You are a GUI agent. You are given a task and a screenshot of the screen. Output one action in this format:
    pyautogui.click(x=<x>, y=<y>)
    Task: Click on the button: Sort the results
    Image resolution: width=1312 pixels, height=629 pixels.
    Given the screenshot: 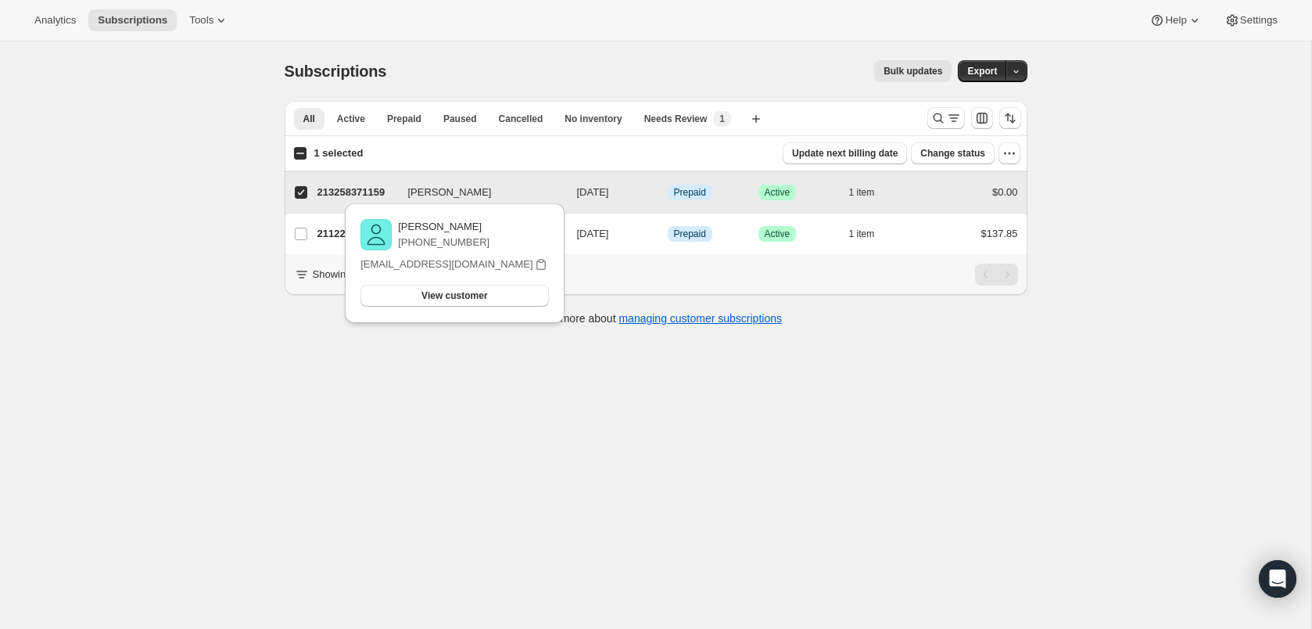 What is the action you would take?
    pyautogui.click(x=1010, y=118)
    